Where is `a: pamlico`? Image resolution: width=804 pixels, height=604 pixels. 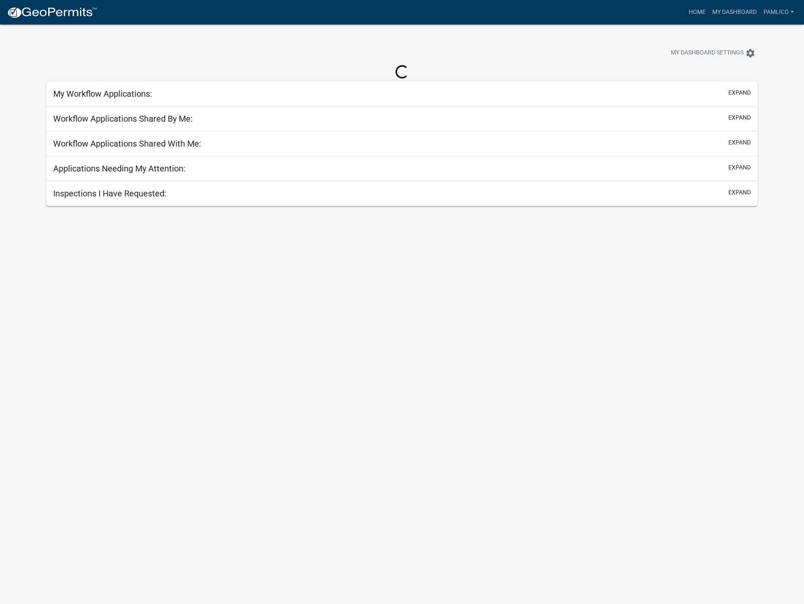
a: pamlico is located at coordinates (778, 12).